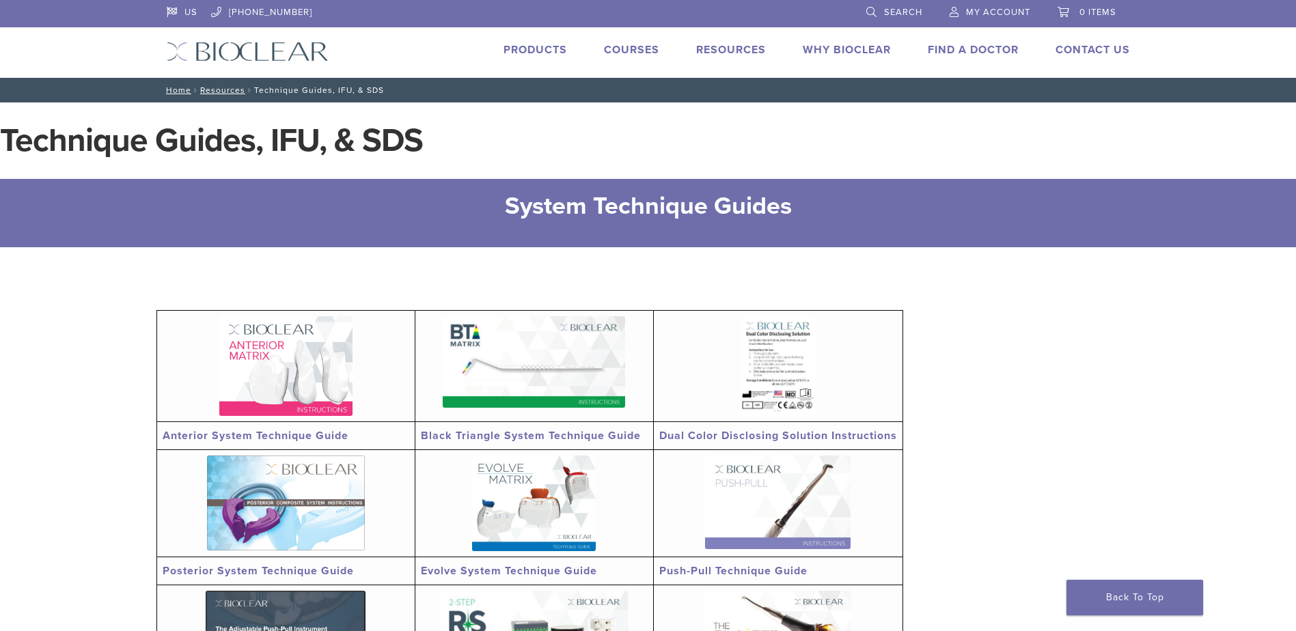 This screenshot has width=1296, height=631. Describe the element at coordinates (535, 50) in the screenshot. I see `a: Products` at that location.